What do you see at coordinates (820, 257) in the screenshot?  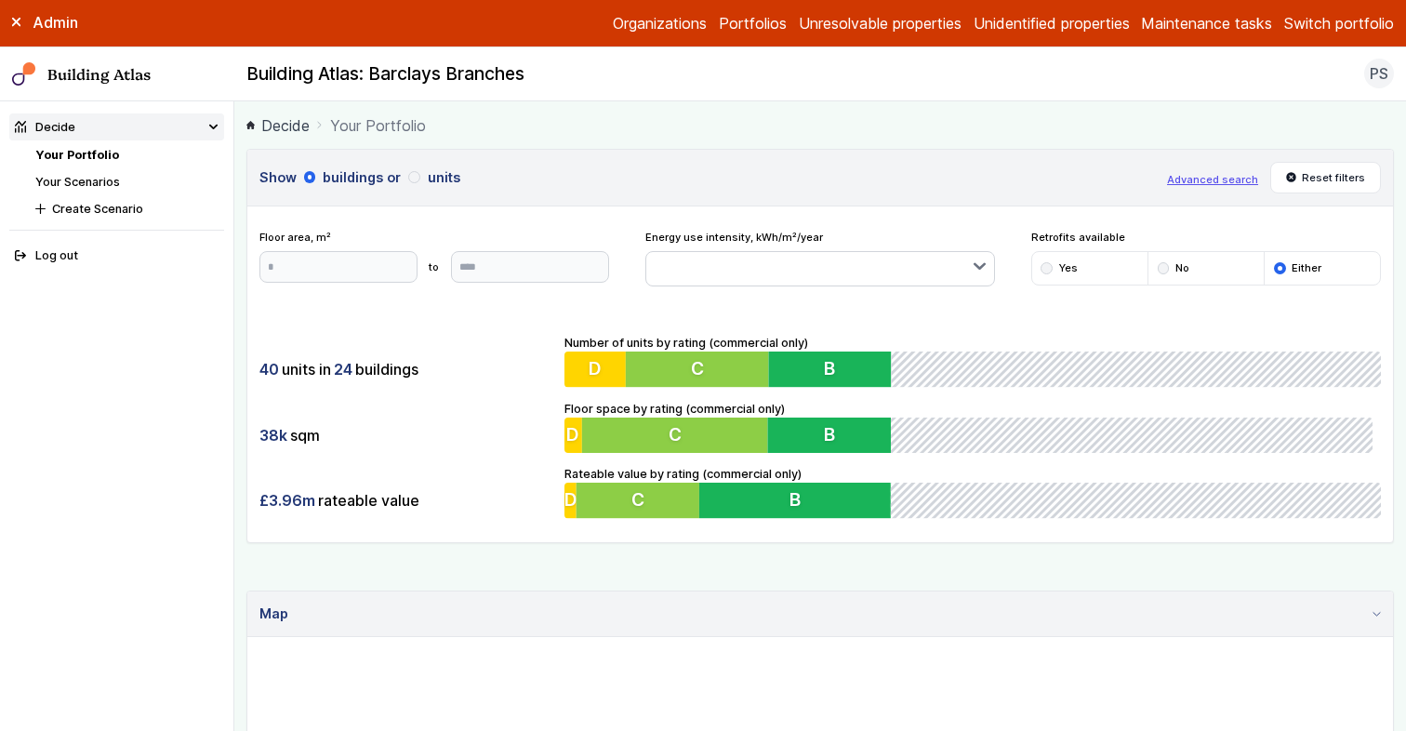 I see `div: Energy use intensity, kWh/m²/year` at bounding box center [820, 257].